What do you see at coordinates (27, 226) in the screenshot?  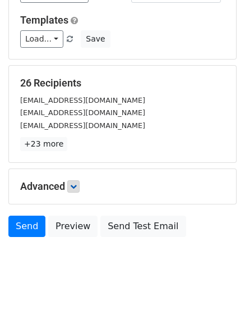 I see `a: Send` at bounding box center [27, 226].